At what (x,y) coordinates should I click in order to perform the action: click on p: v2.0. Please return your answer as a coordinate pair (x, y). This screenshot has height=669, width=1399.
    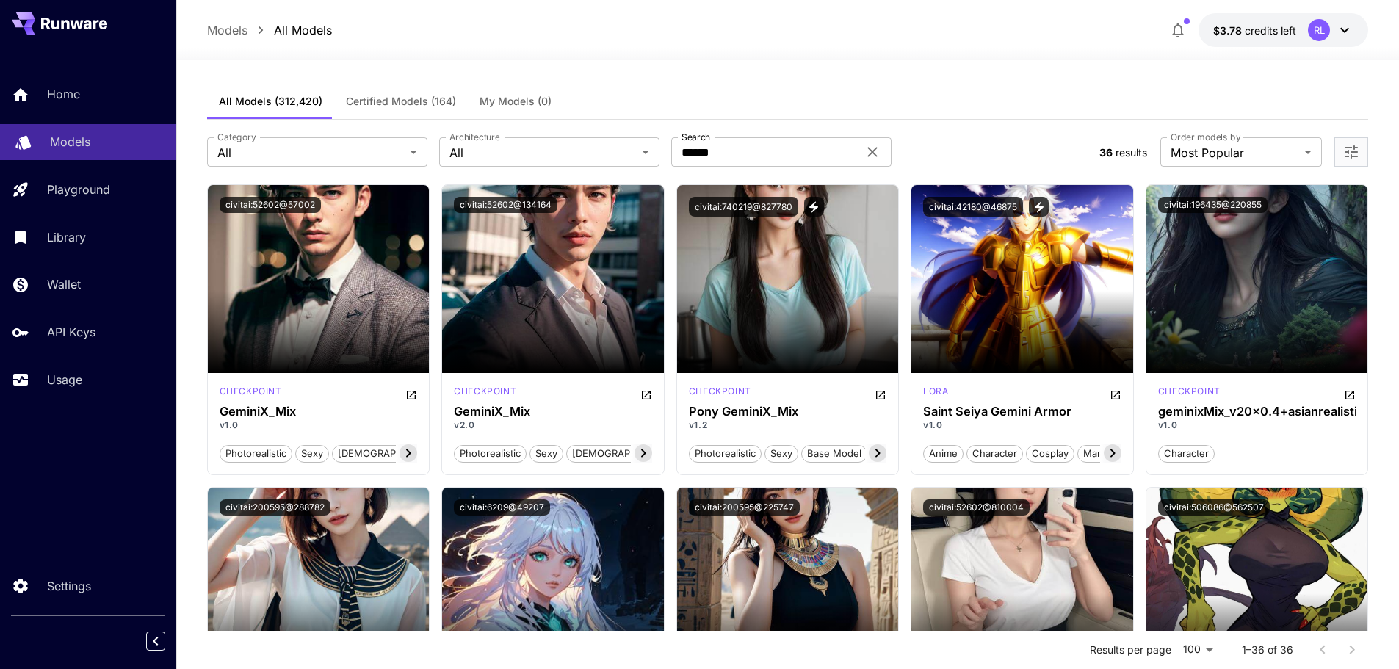
    Looking at the image, I should click on (553, 425).